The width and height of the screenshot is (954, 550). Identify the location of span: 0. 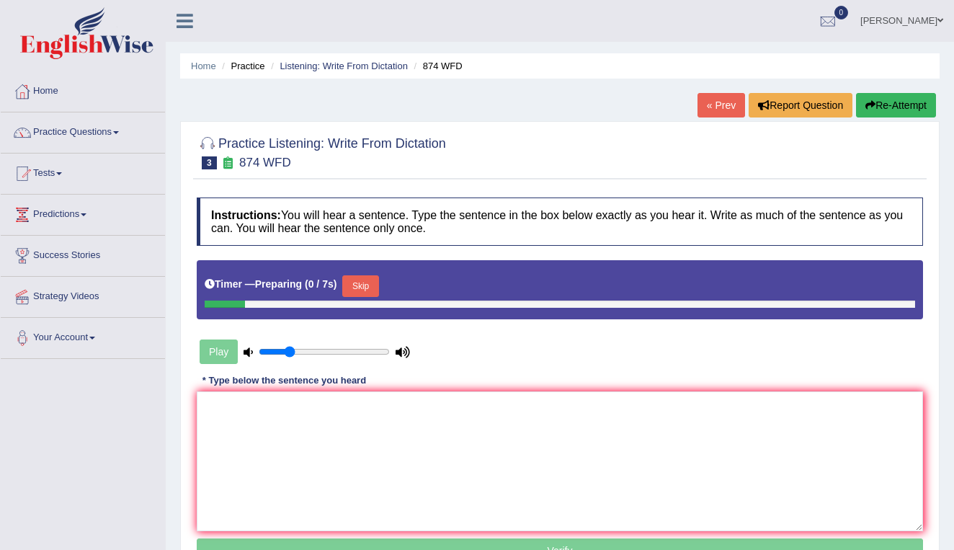
(841, 12).